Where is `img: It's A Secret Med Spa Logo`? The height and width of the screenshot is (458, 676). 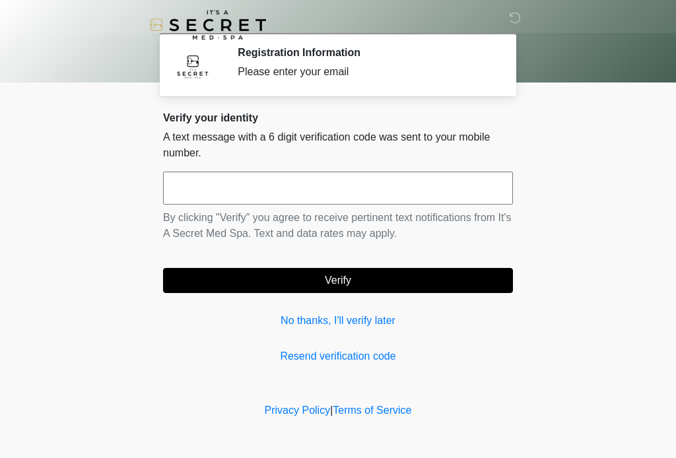 img: It's A Secret Med Spa Logo is located at coordinates (208, 24).